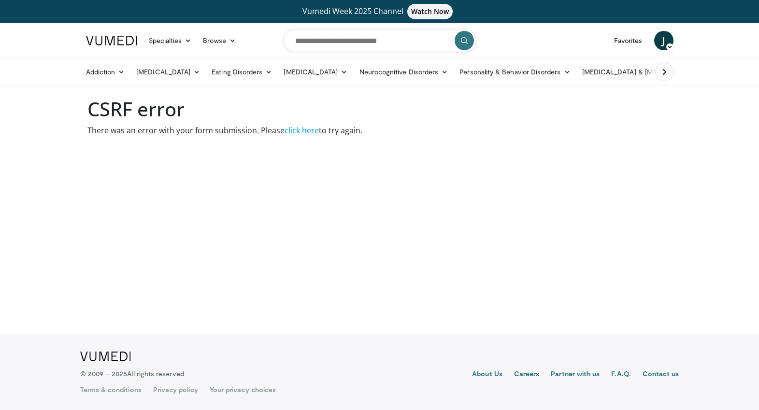 The height and width of the screenshot is (410, 759). Describe the element at coordinates (242, 390) in the screenshot. I see `a: Your privacy choices` at that location.